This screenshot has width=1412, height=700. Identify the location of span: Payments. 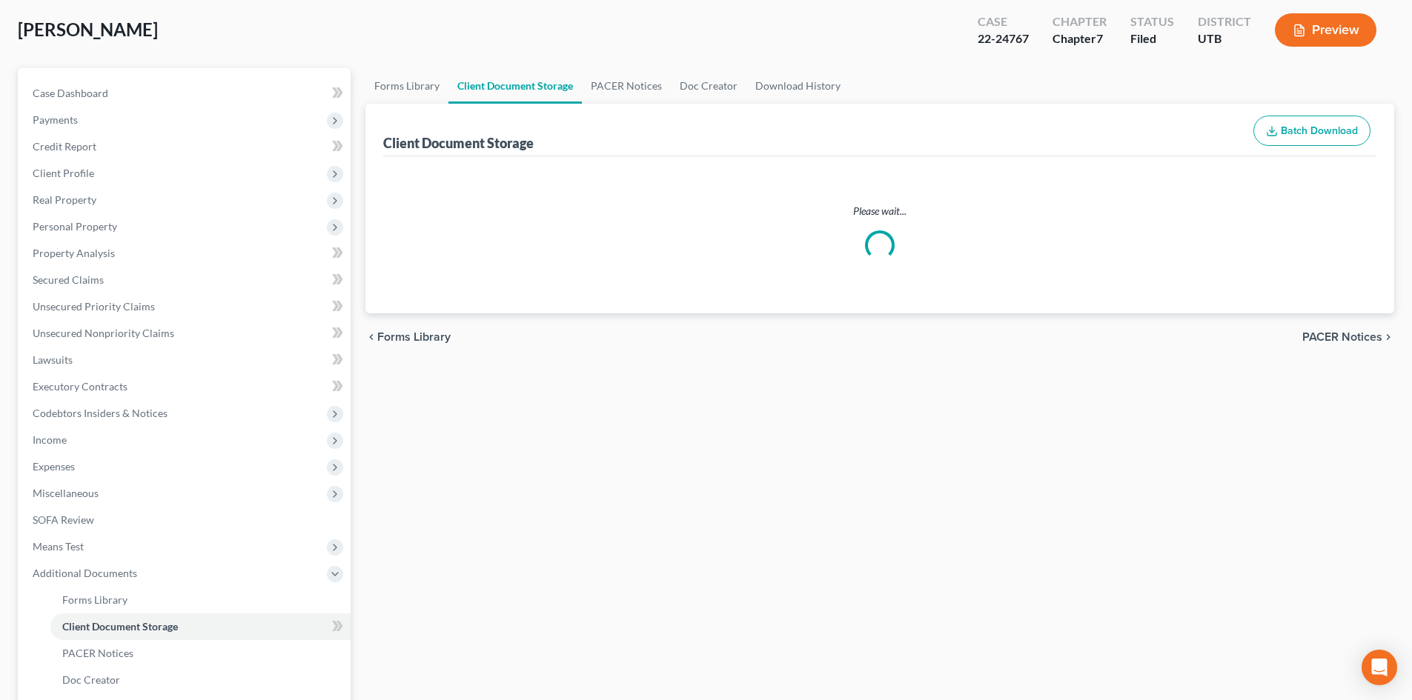
(55, 119).